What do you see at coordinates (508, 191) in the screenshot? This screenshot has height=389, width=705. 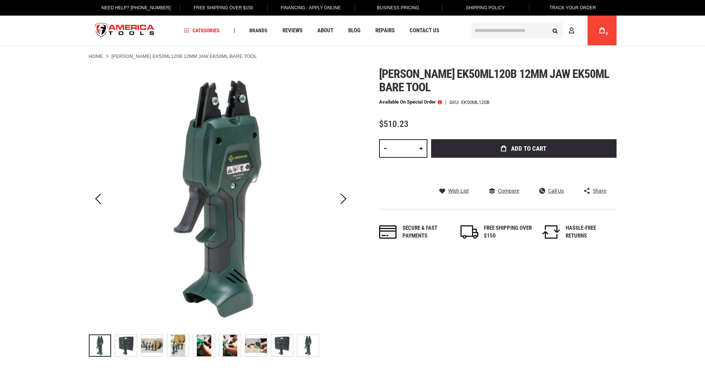 I see `span: Compare` at bounding box center [508, 191].